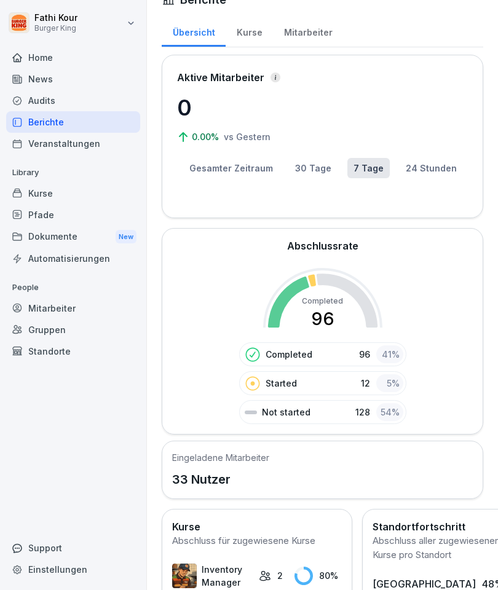  Describe the element at coordinates (289, 354) in the screenshot. I see `p: Completed` at that location.